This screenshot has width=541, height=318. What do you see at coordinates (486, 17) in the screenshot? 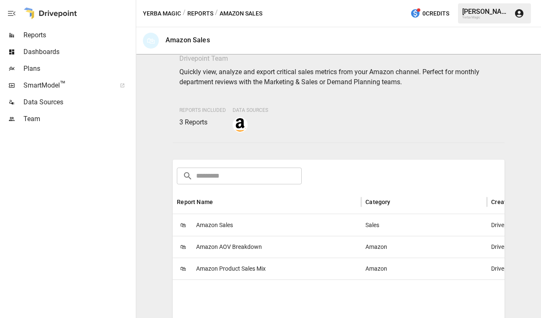
I see `div: Yerba Magic` at bounding box center [486, 17].